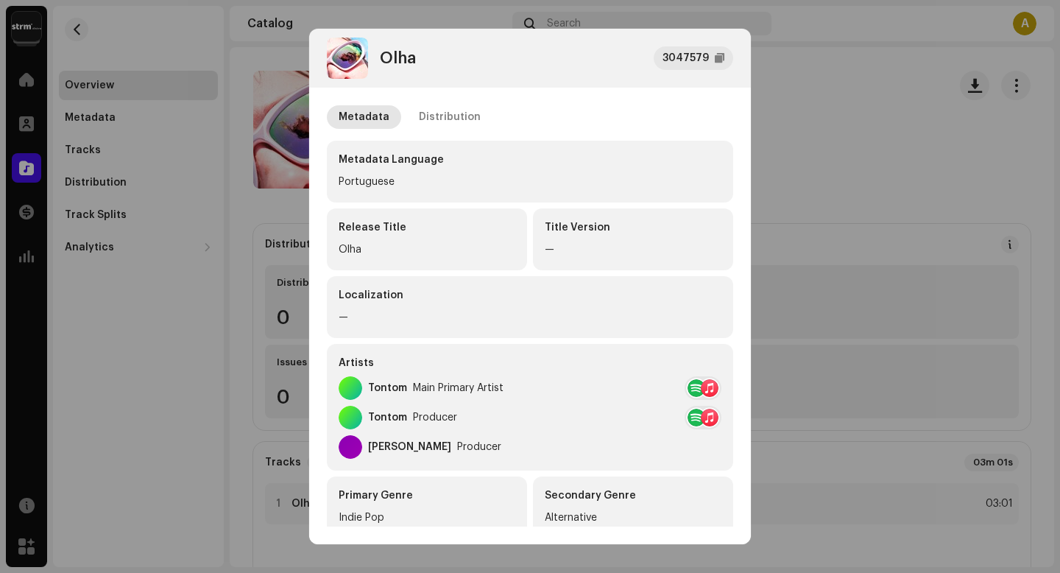 The width and height of the screenshot is (1060, 573). I want to click on div: Metadata Language, so click(530, 160).